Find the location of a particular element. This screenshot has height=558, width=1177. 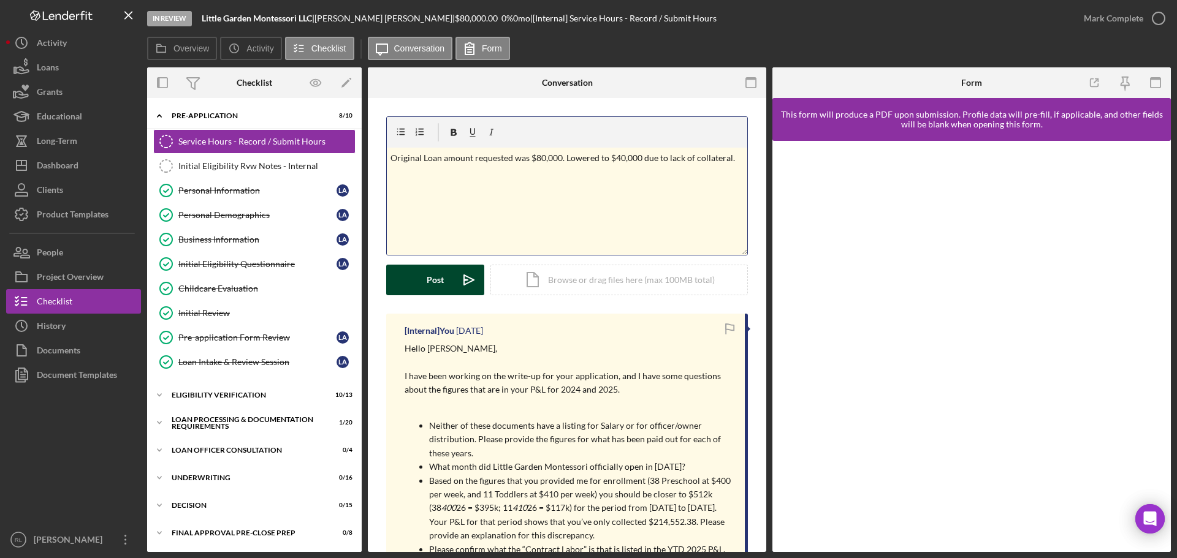

div: Pre-application Form Review is located at coordinates (257, 338).